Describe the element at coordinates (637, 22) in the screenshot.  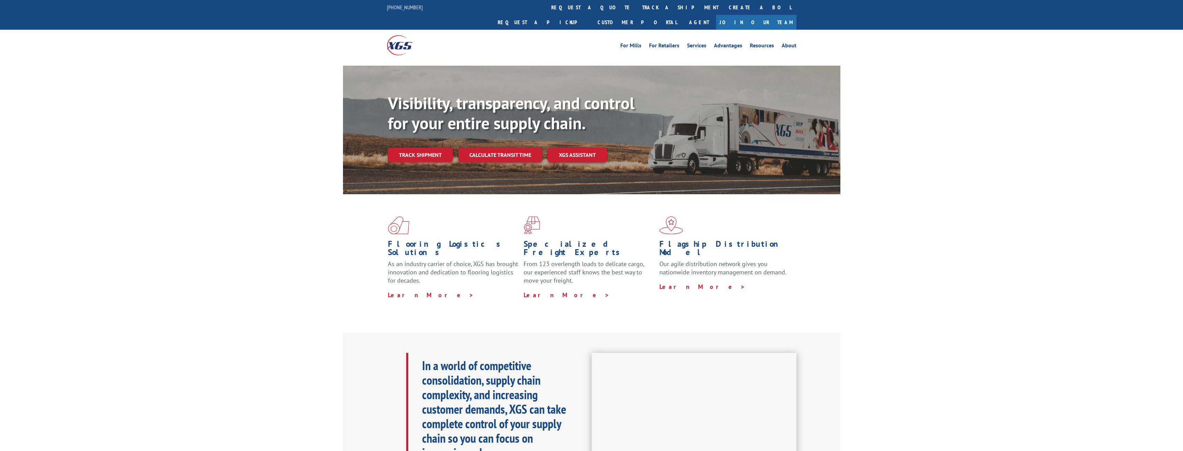
I see `a: Customer Portal` at that location.